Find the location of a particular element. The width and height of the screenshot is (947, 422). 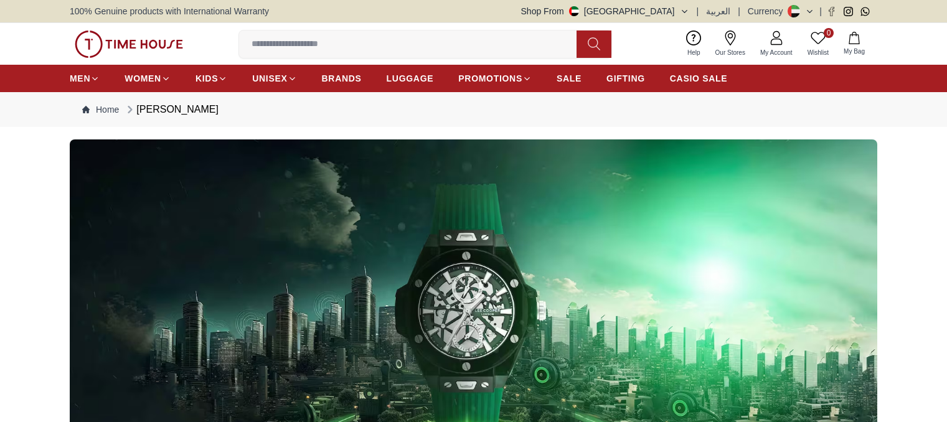

div: Currency is located at coordinates (768, 11).